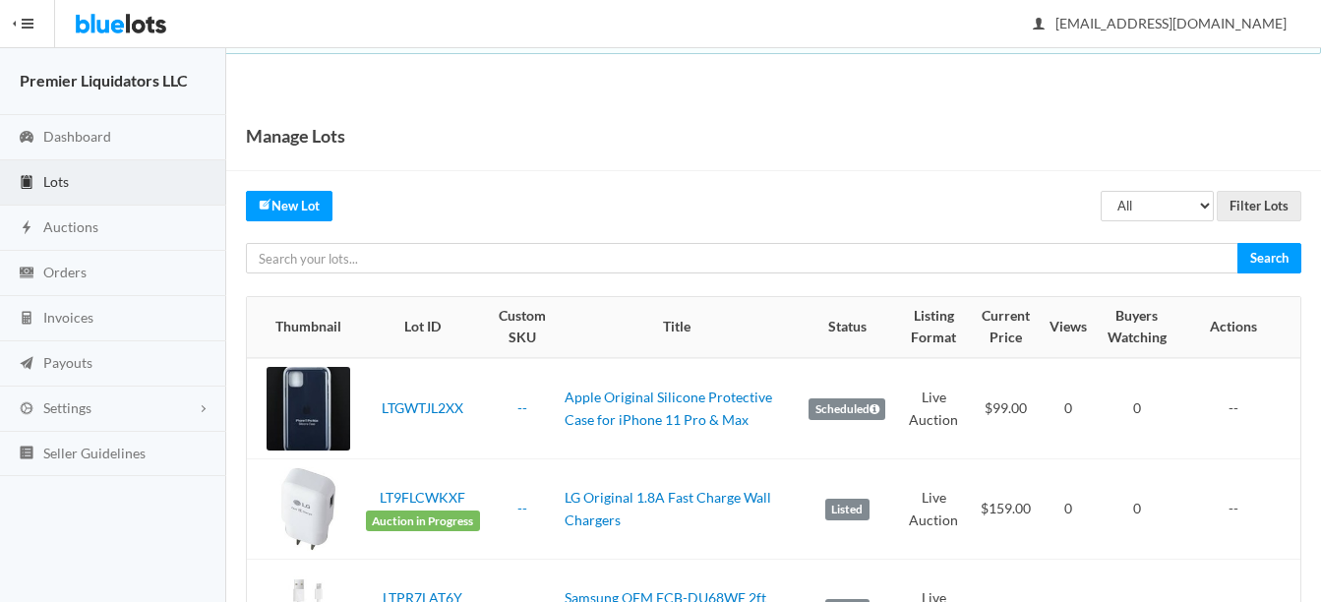 This screenshot has width=1321, height=602. Describe the element at coordinates (1005, 509) in the screenshot. I see `td: $159.00` at that location.